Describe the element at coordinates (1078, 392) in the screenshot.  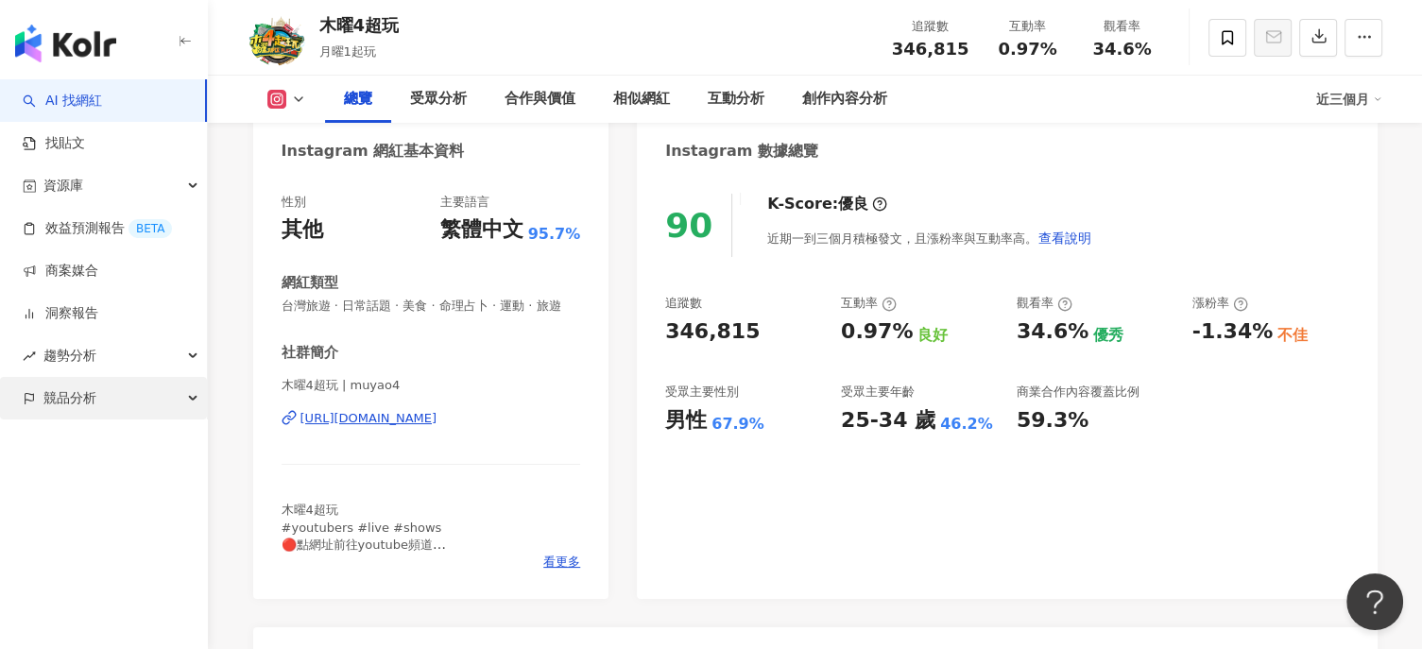
I see `div: 商業合作內容覆蓋比例` at that location.